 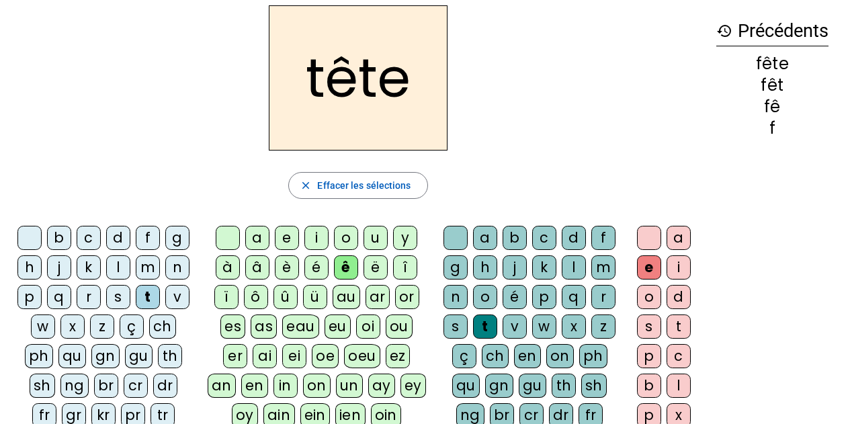 What do you see at coordinates (148, 267) in the screenshot?
I see `div: m` at bounding box center [148, 267].